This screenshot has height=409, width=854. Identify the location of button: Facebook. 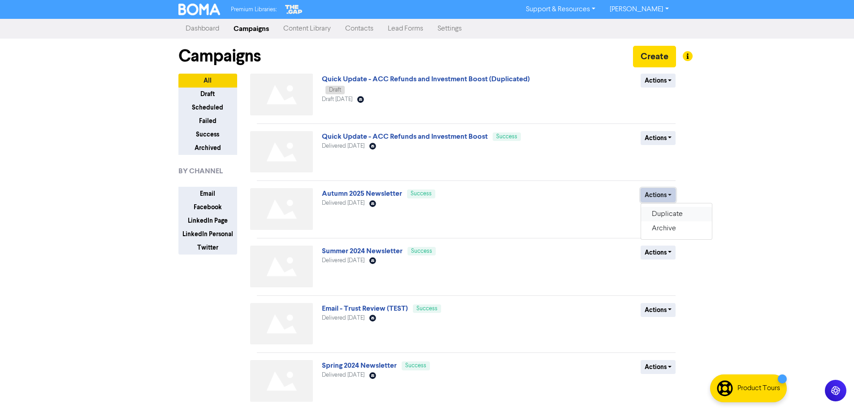
(208, 207).